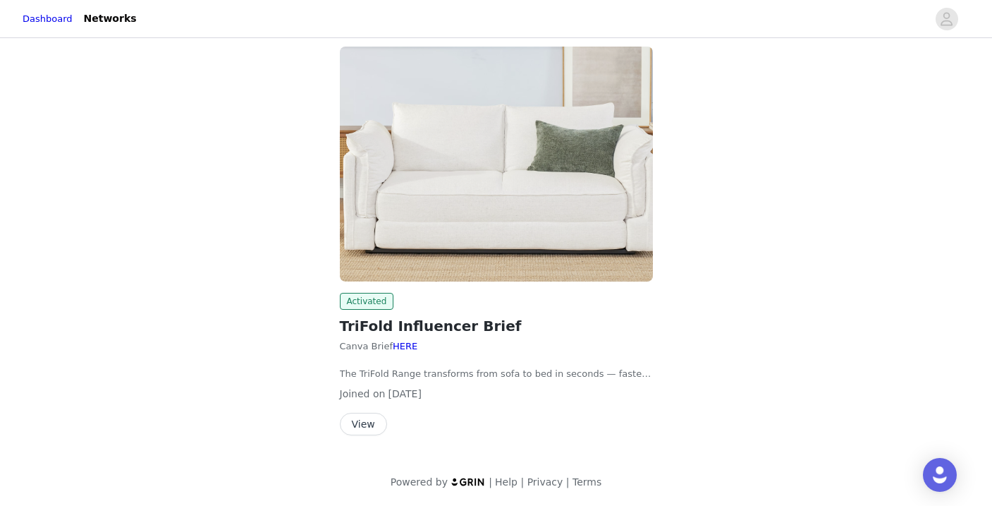  I want to click on span: Activated, so click(367, 301).